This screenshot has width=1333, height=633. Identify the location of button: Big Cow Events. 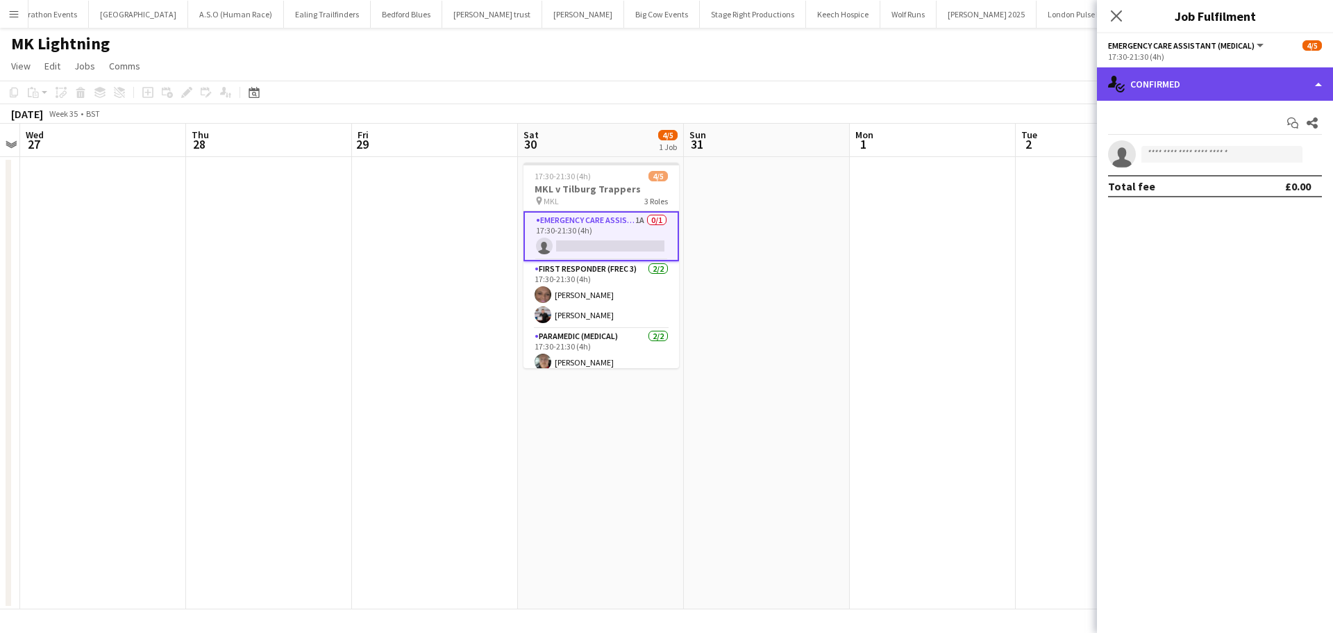
(662, 14).